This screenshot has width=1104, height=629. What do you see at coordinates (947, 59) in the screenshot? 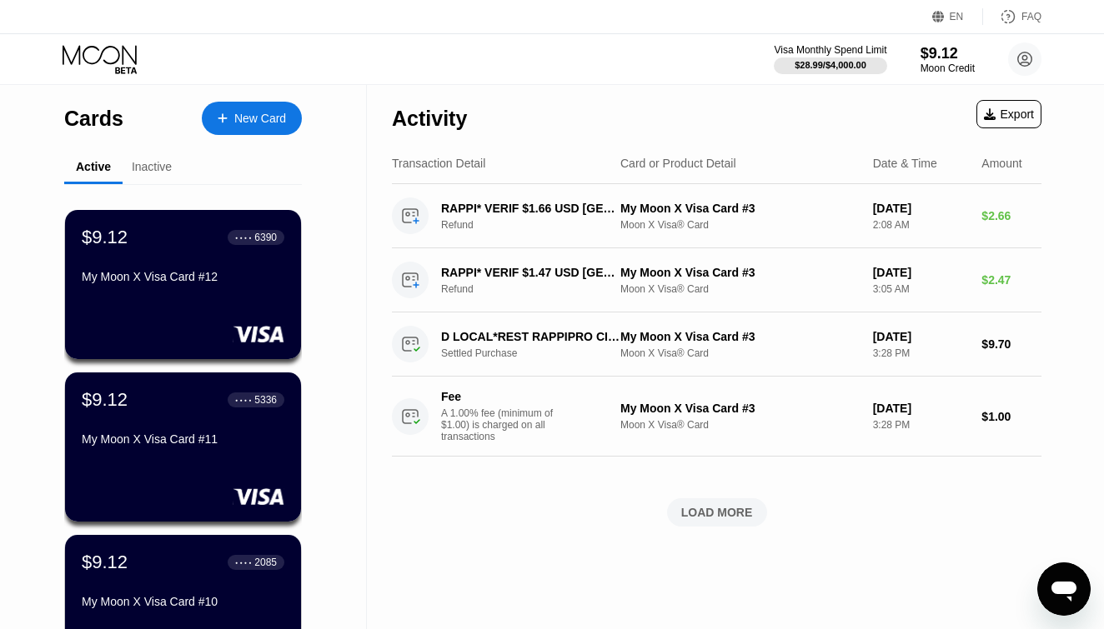
I see `div: $9.12Moon Credit` at bounding box center [947, 59].